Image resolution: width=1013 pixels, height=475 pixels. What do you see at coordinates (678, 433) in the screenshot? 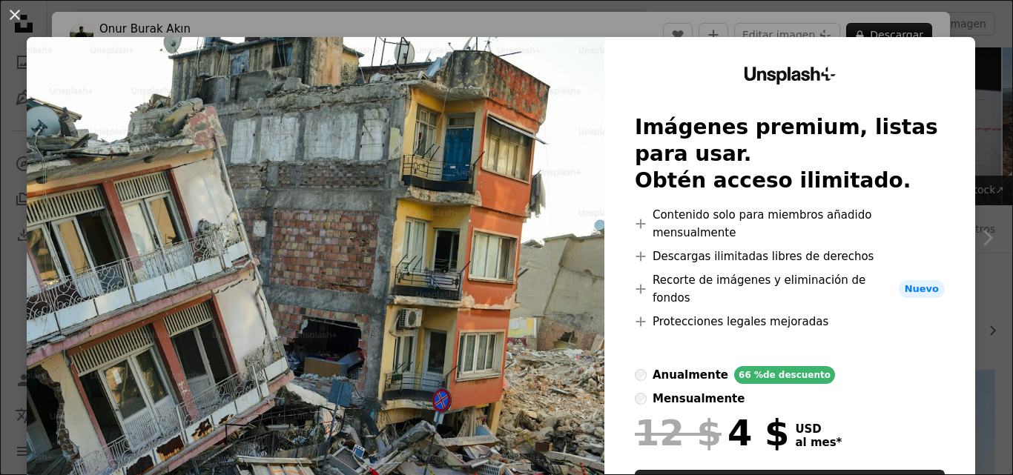
I see `span: 12 $` at bounding box center [678, 433].